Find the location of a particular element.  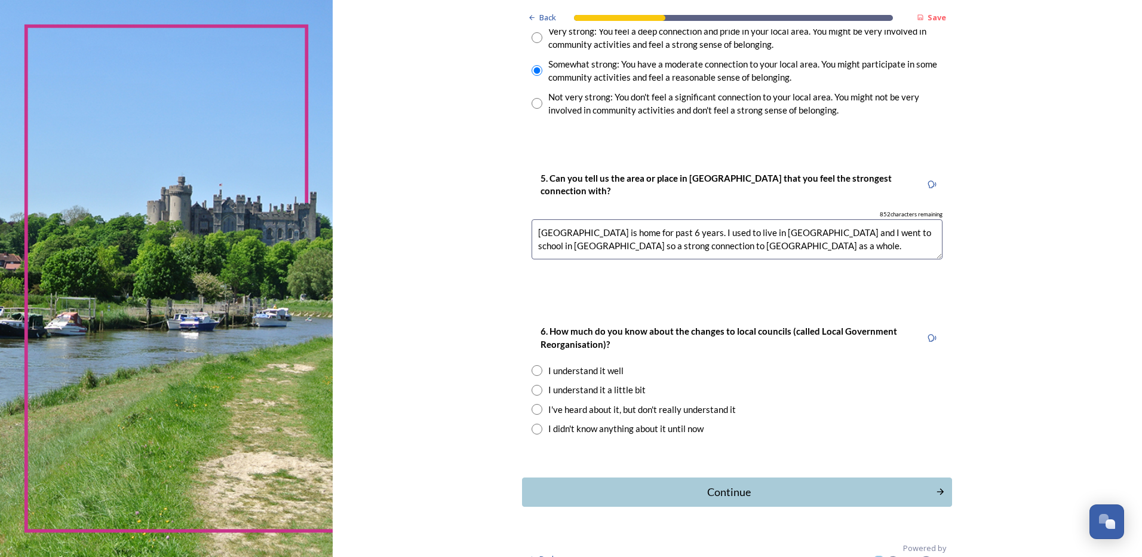

span: Powered by is located at coordinates (924, 548).